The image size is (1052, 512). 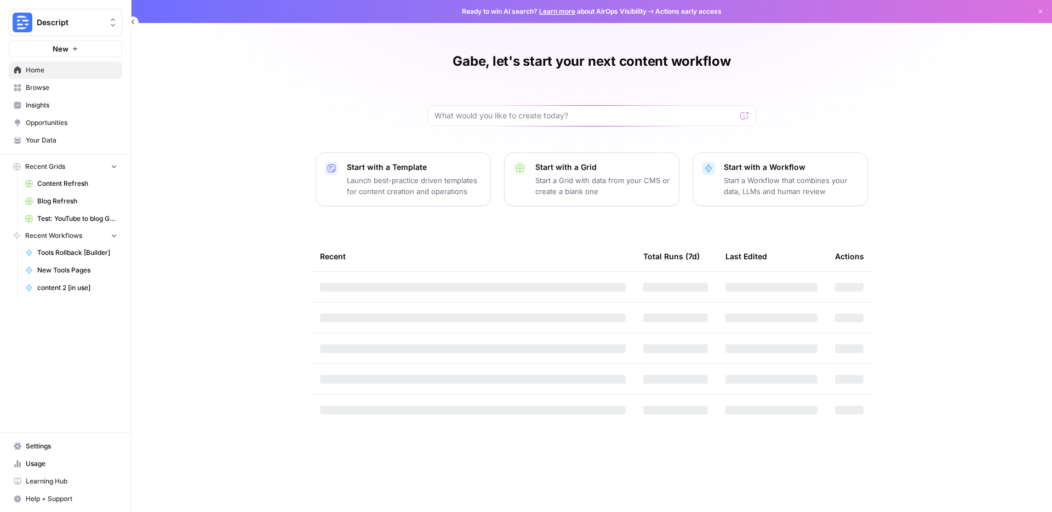 What do you see at coordinates (414, 167) in the screenshot?
I see `p: Start with a Template` at bounding box center [414, 167].